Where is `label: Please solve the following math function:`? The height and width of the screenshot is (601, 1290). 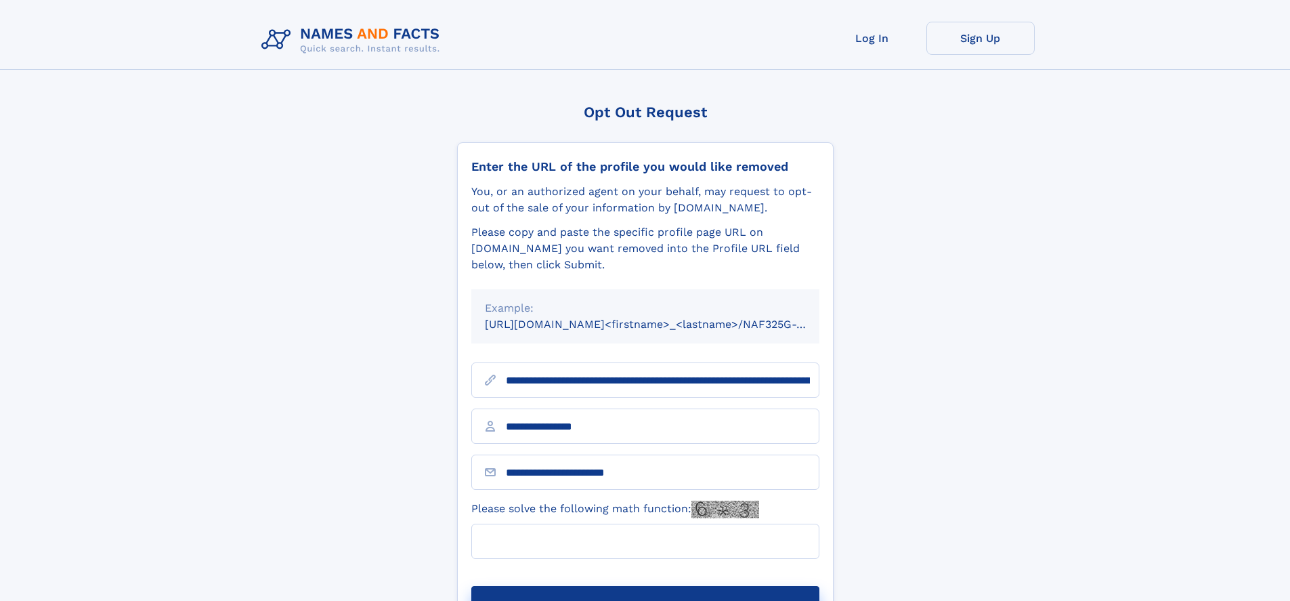
label: Please solve the following math function: is located at coordinates (615, 509).